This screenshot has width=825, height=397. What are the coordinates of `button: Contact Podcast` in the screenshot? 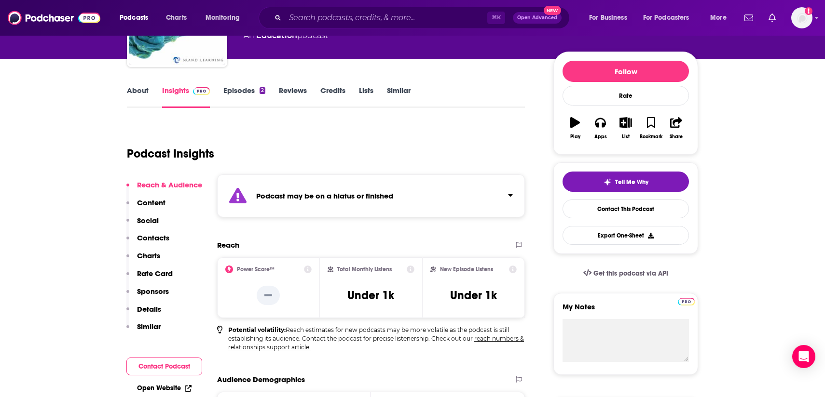 It's located at (164, 367).